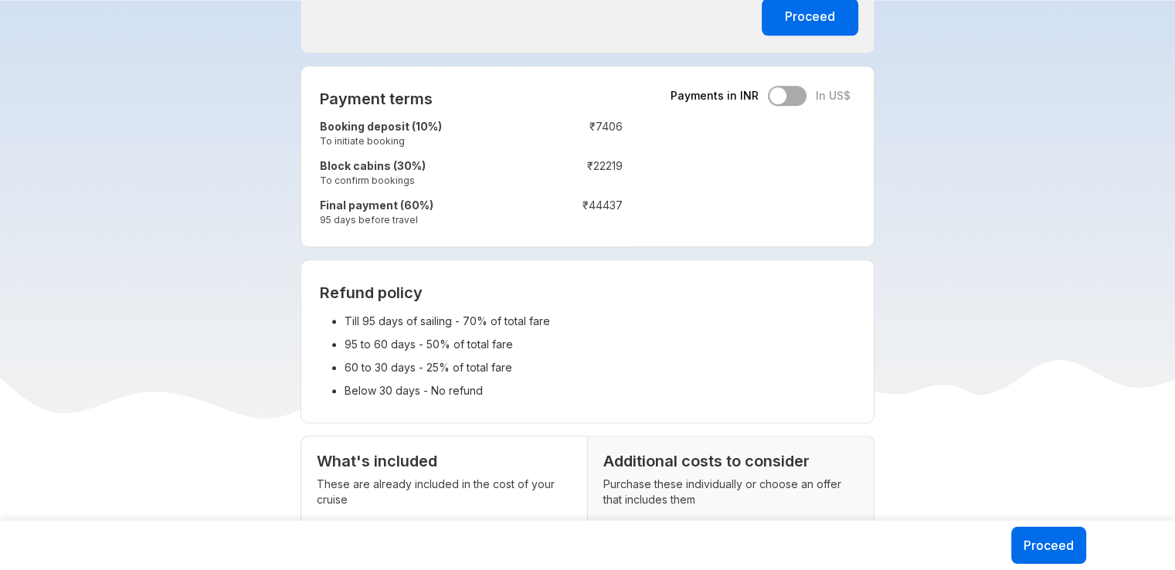  What do you see at coordinates (576, 135) in the screenshot?
I see `td: ₹ 7406` at bounding box center [576, 135].